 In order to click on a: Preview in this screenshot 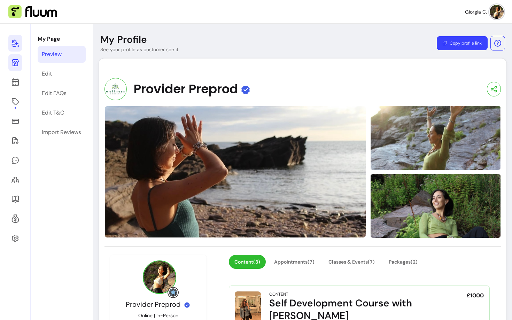, I will do `click(62, 54)`.